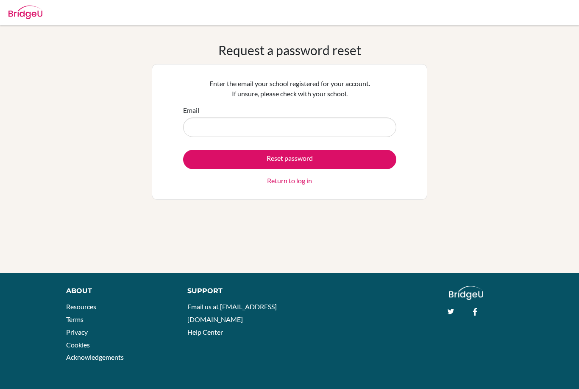  Describe the element at coordinates (290, 181) in the screenshot. I see `a: Return to log in` at that location.